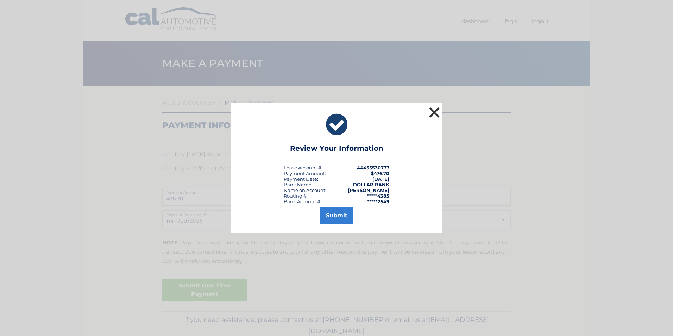 This screenshot has height=336, width=673. What do you see at coordinates (298, 185) in the screenshot?
I see `div: Bank Name:` at bounding box center [298, 185].